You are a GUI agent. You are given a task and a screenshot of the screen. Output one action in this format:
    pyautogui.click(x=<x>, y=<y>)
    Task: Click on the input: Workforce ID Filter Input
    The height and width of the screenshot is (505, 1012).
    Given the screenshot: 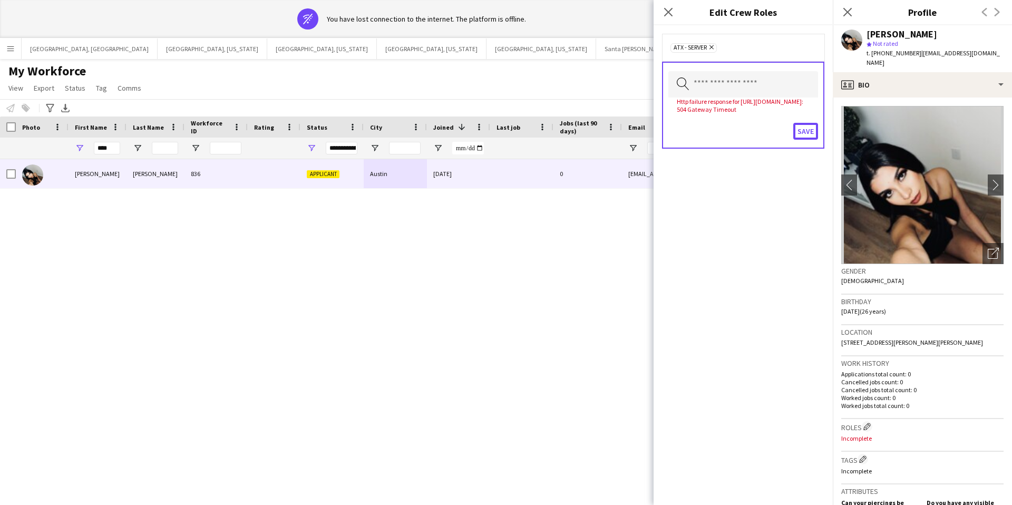 What is the action you would take?
    pyautogui.click(x=226, y=148)
    